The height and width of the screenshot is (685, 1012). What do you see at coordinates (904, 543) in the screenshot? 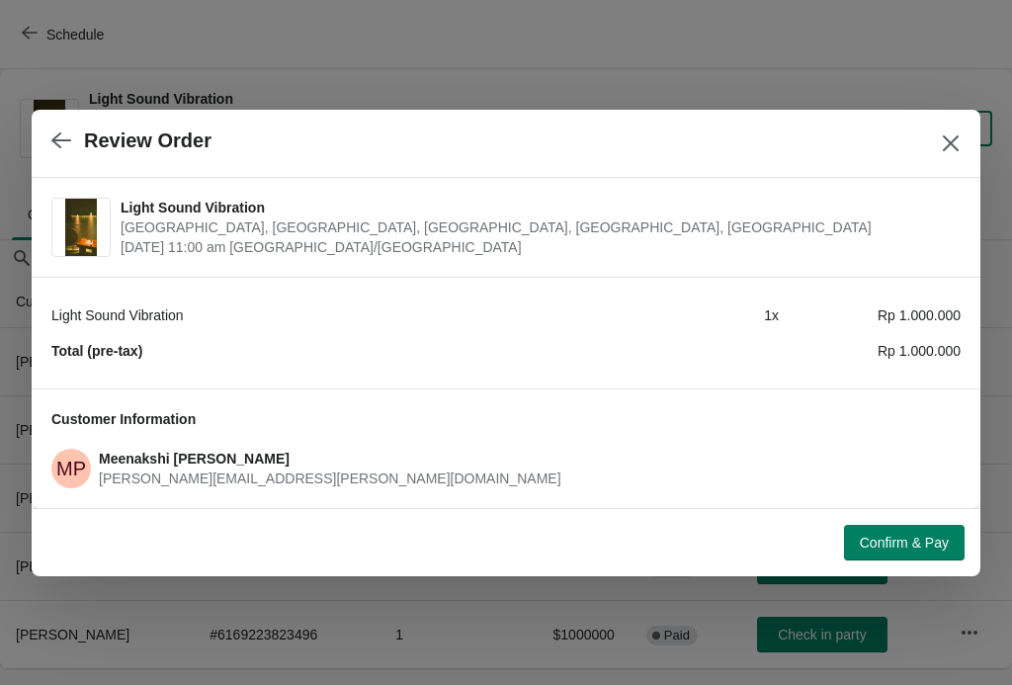
I see `button: Confirm & Pay` at bounding box center [904, 543].